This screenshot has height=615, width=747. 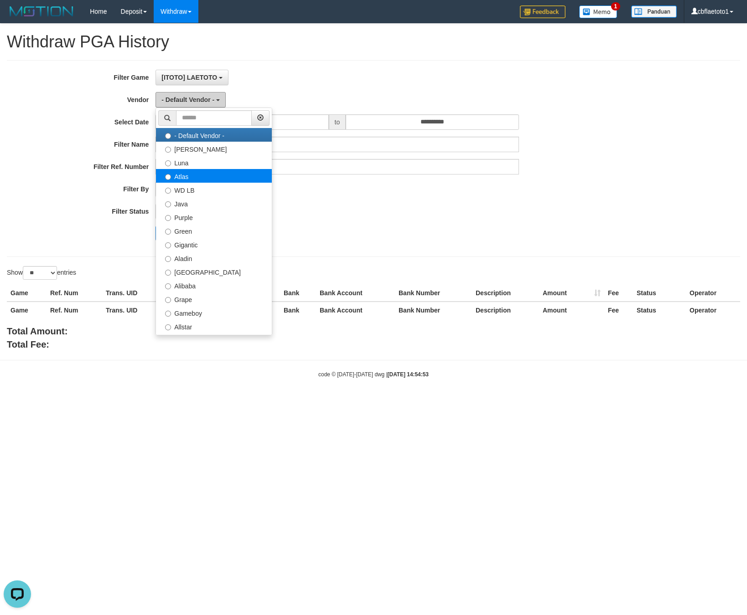 I want to click on label: Allstar, so click(x=214, y=326).